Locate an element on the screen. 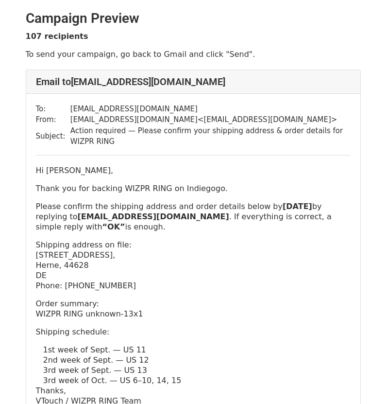 Image resolution: width=386 pixels, height=404 pixels. td: Action required — Please confirm your shipping address & order details for WIZPR RING is located at coordinates (210, 136).